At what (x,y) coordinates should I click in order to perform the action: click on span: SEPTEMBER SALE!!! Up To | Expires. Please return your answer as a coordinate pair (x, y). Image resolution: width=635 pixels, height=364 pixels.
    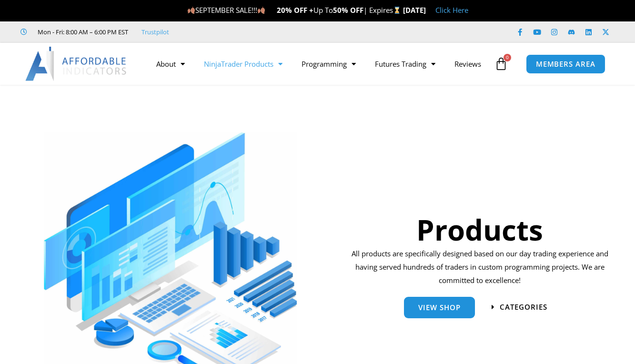
    Looking at the image, I should click on (295, 10).